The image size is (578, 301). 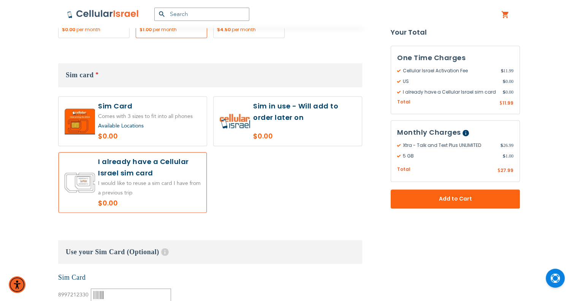 I want to click on div: Accessibility Menu, so click(x=17, y=284).